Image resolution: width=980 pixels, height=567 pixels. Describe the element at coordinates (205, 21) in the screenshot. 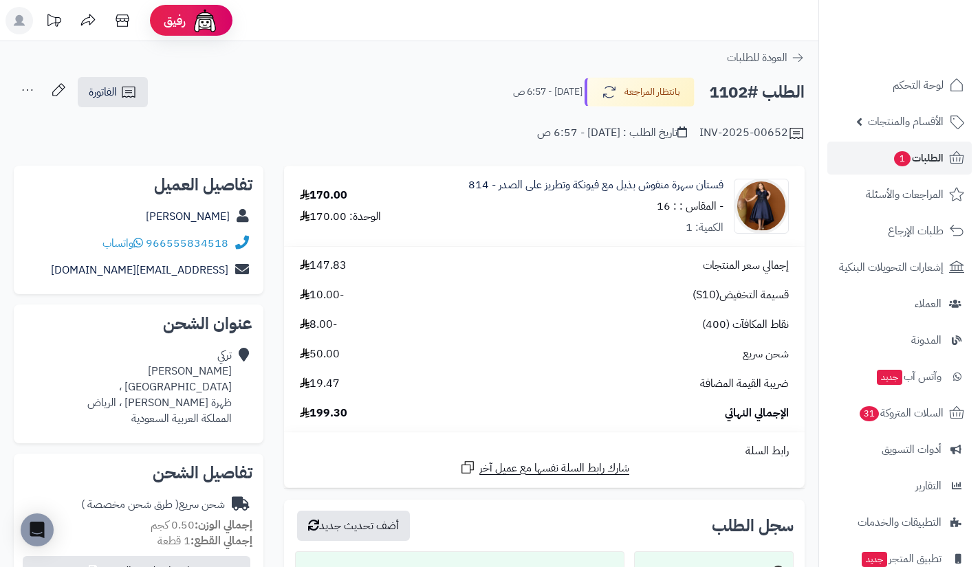

I see `img: ai-face.png` at that location.